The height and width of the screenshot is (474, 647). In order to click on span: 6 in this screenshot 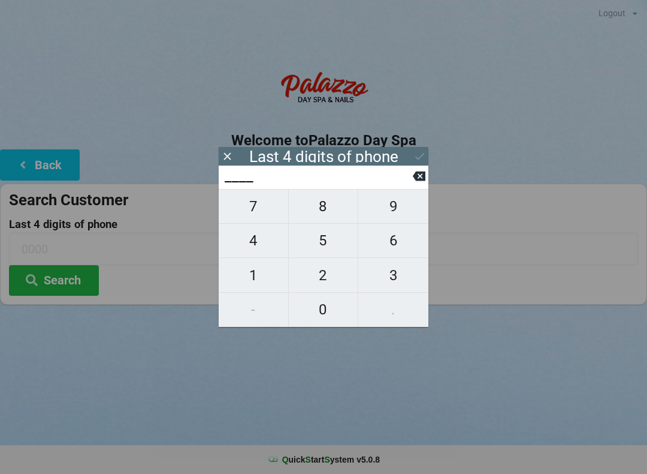, I will do `click(393, 240)`.